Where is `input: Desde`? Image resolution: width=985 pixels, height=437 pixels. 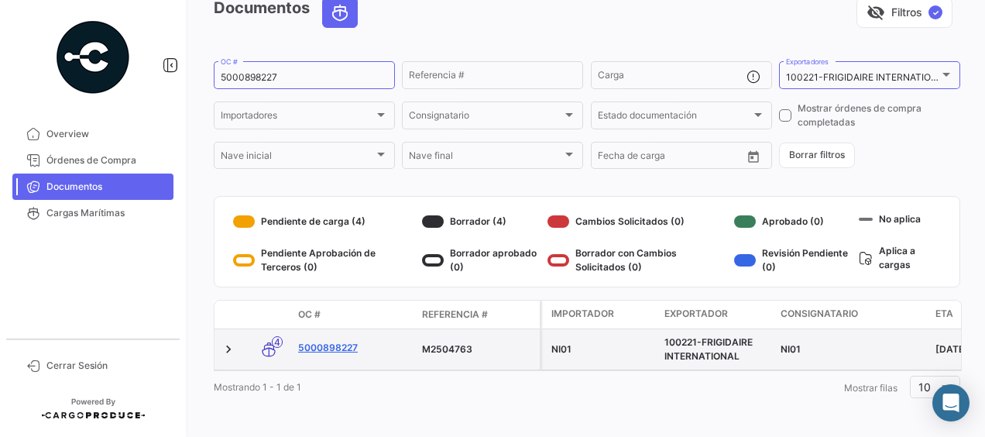 input: Desde is located at coordinates (611, 158).